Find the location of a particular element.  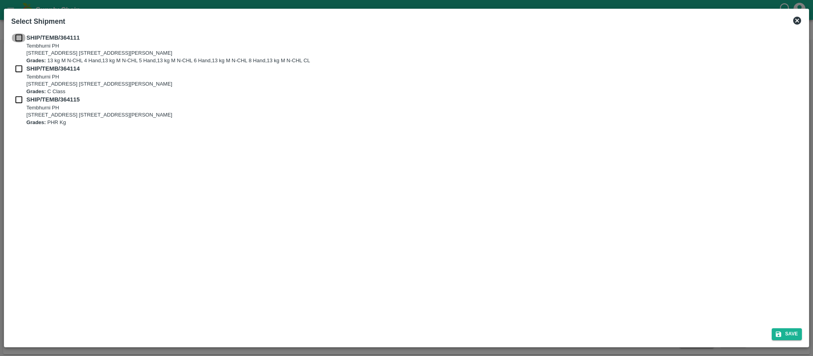

b: SHIP/TEMB/364115 is located at coordinates (53, 100).